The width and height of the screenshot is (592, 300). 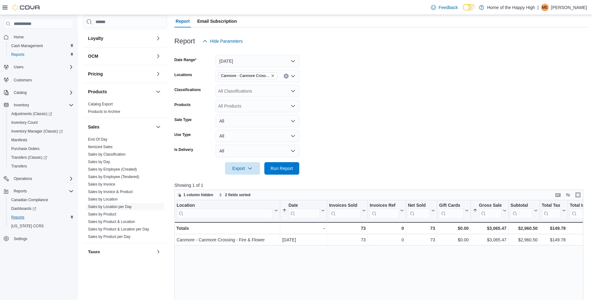 What do you see at coordinates (111, 222) in the screenshot?
I see `a: Sales by Product & Location` at bounding box center [111, 222].